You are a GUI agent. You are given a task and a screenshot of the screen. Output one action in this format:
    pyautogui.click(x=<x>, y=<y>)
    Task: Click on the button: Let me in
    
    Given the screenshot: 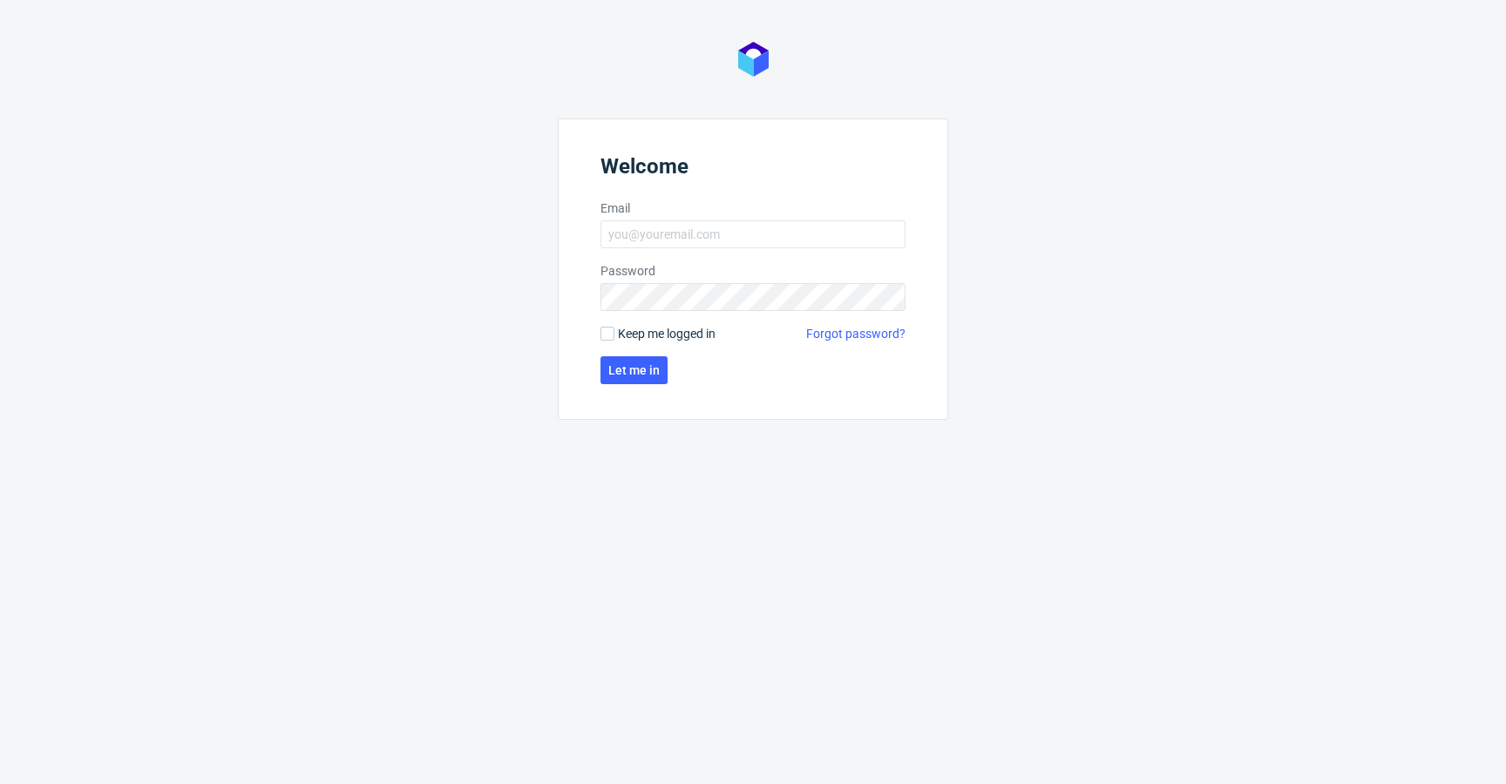 What is the action you would take?
    pyautogui.click(x=634, y=370)
    